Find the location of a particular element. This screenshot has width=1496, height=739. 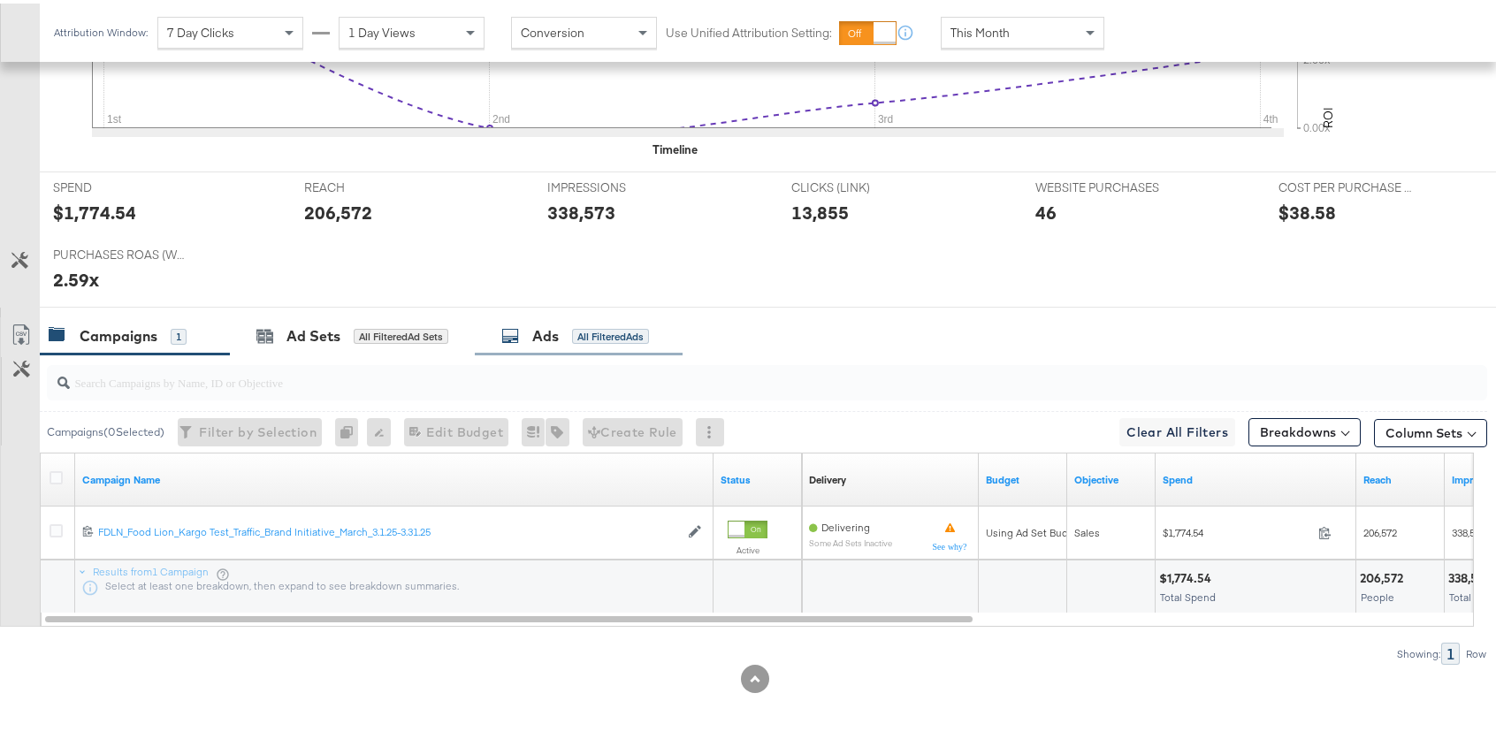

a: FDLN_Food Lion_Kargo Test_Traffic_Brand Initiative_March_3.1.25-3.31.25 is located at coordinates (388, 529).